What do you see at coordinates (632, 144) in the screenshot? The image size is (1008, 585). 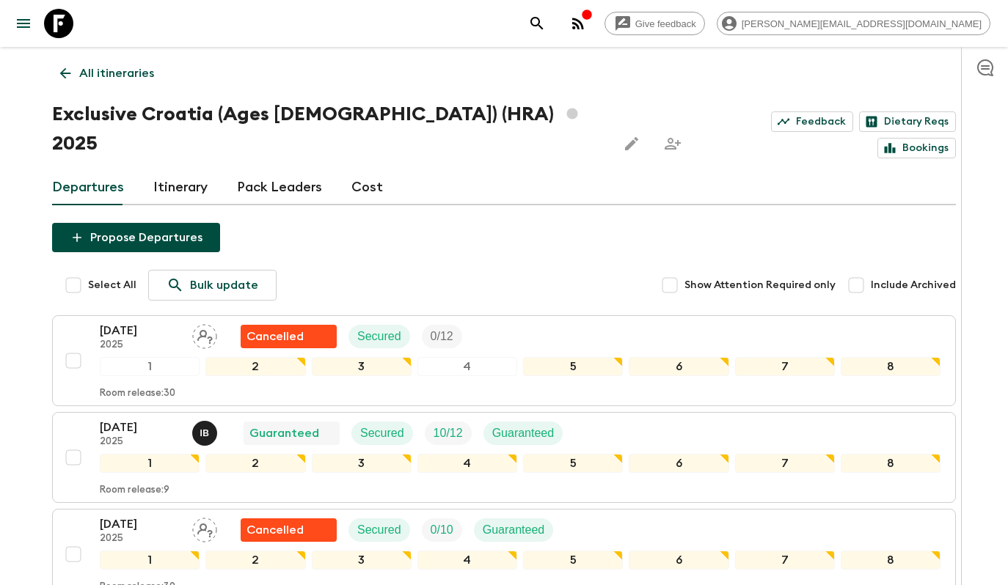 I see `button: Edit this itinerary` at bounding box center [632, 144].